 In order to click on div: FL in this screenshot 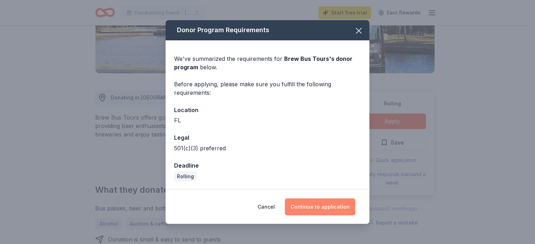, I will do `click(268, 120)`.